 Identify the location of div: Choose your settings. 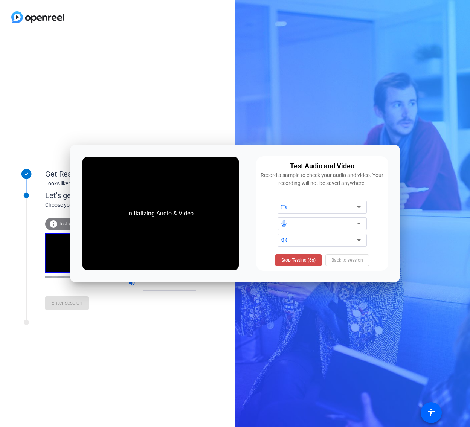
(128, 205).